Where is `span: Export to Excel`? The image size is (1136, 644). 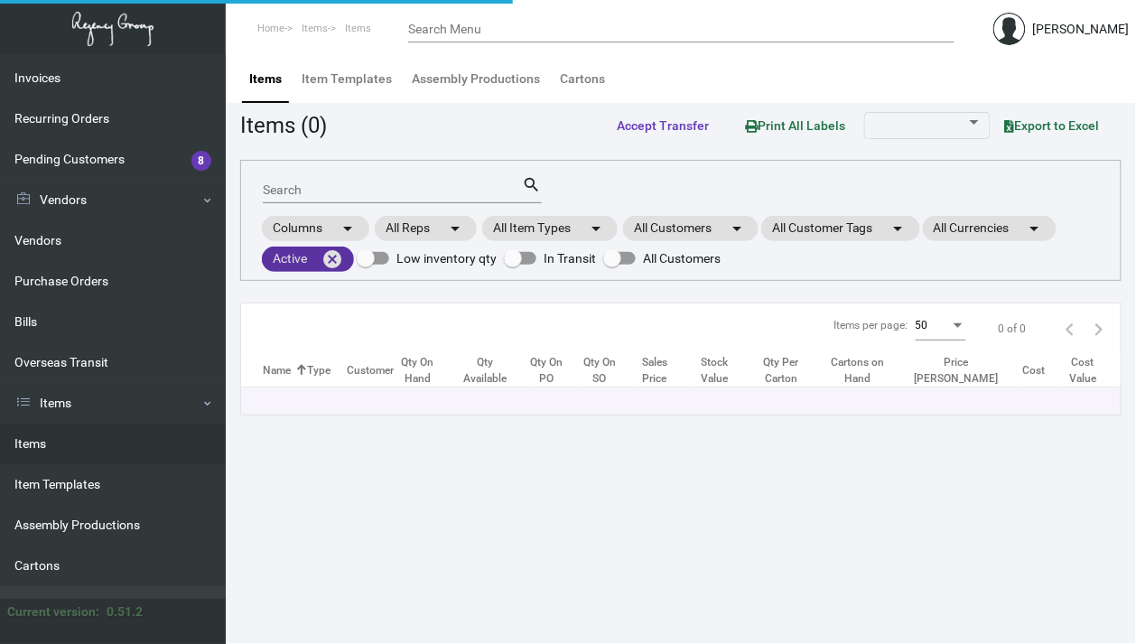 span: Export to Excel is located at coordinates (1052, 126).